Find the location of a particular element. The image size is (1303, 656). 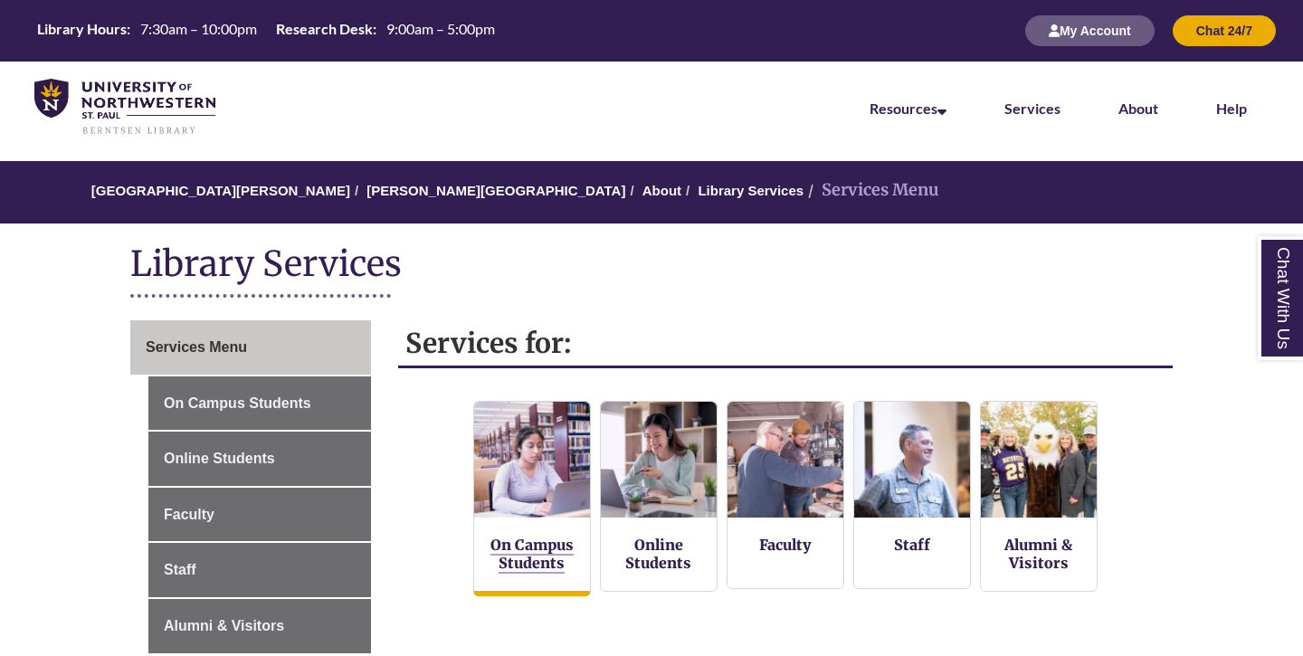

img: On Campus Students Services is located at coordinates (532, 460).